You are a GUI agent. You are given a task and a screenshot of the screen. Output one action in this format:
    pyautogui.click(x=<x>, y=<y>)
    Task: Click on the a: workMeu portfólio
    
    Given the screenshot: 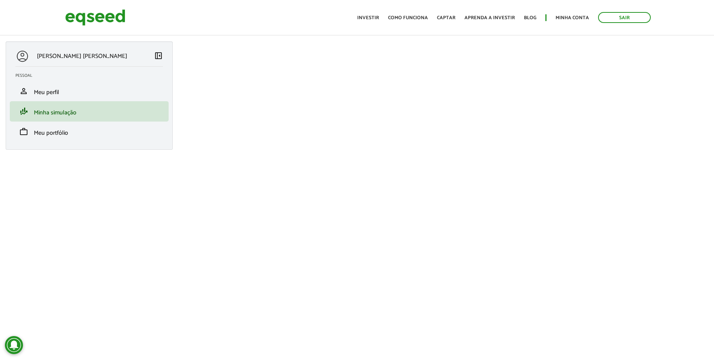 What is the action you would take?
    pyautogui.click(x=89, y=132)
    